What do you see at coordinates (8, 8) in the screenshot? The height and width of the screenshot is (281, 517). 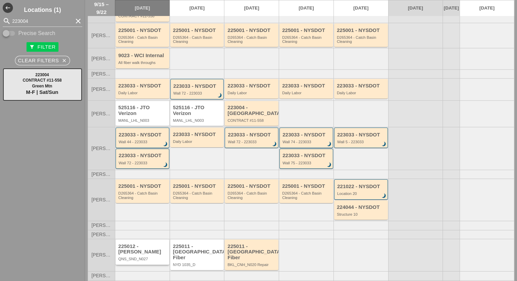 I see `button: Shrink Sidebar` at bounding box center [8, 8].